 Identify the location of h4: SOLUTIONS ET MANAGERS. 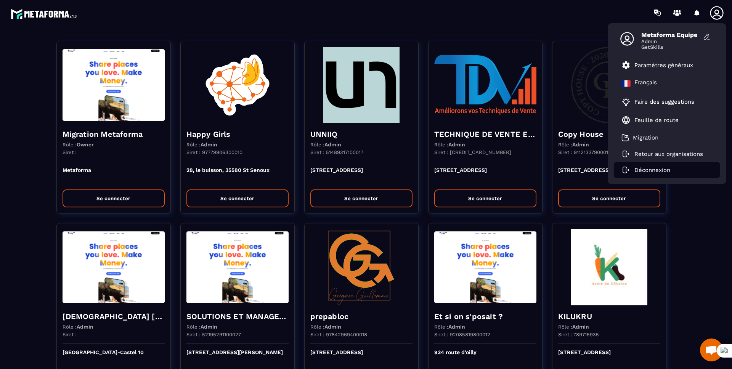
(238, 317).